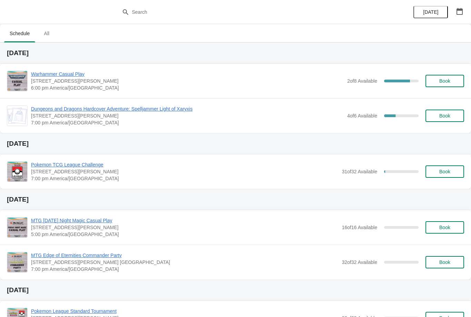 Image resolution: width=471 pixels, height=317 pixels. Describe the element at coordinates (184, 311) in the screenshot. I see `span: Pokemon League Standard Tournament` at that location.